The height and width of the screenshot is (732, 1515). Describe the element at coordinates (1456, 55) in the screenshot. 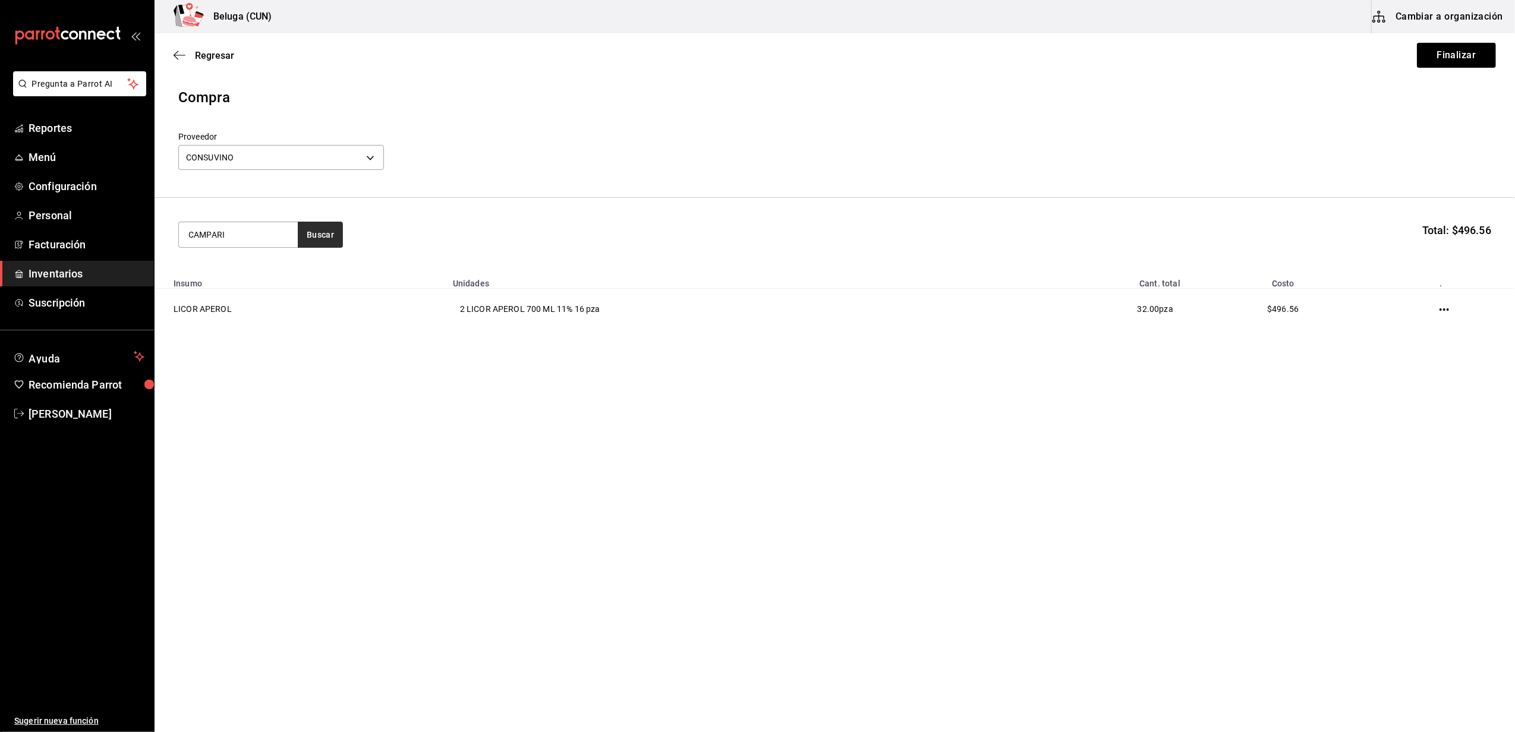

I see `button: Finalizar` at that location.